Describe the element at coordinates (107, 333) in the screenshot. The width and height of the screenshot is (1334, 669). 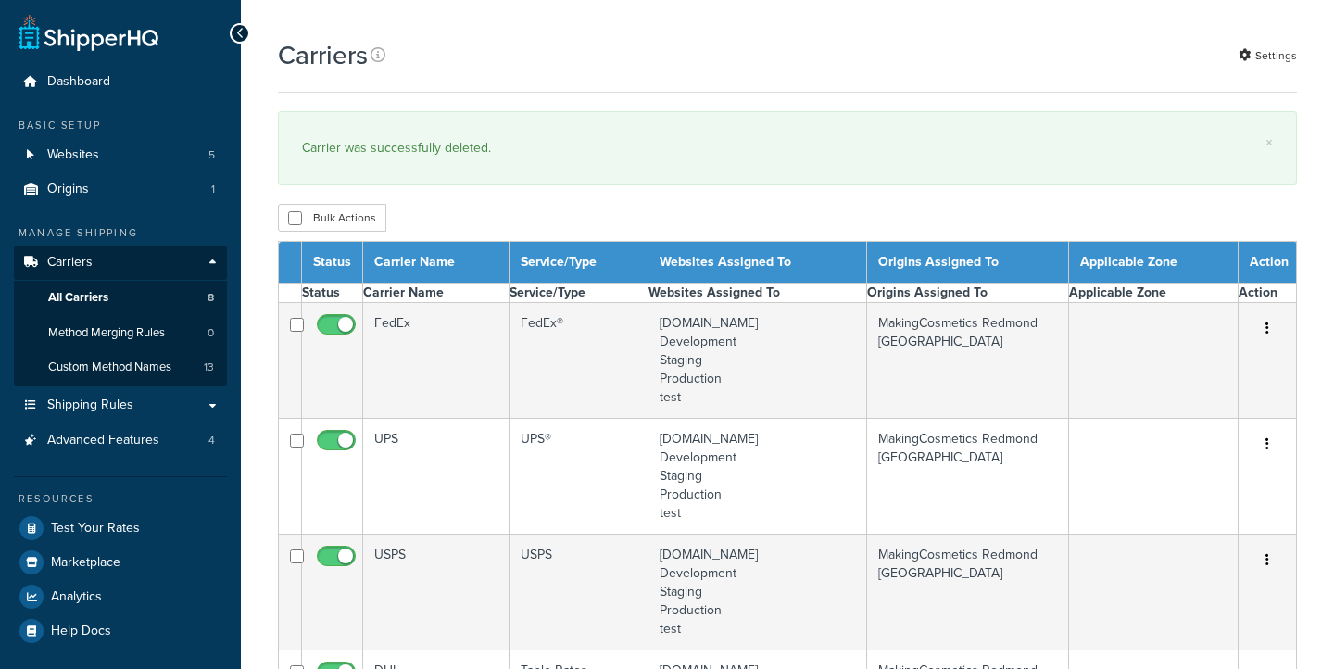
I see `span: Method Merging Rules` at that location.